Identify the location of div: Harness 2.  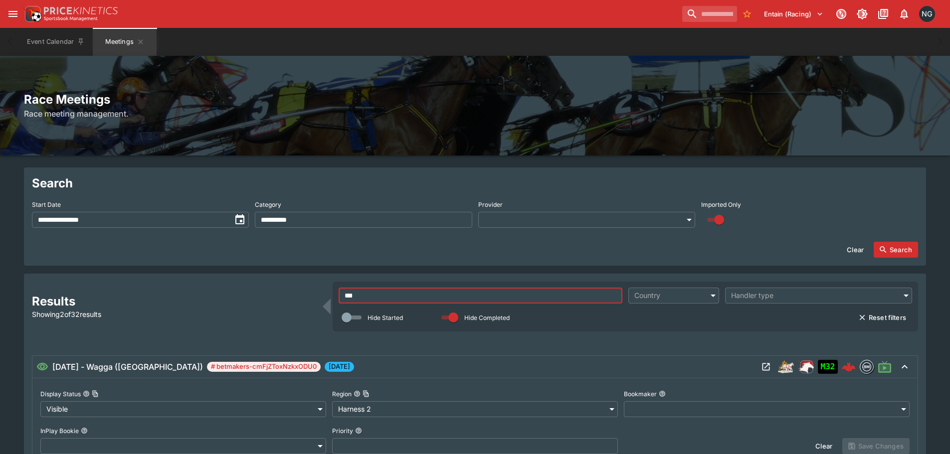
(475, 409).